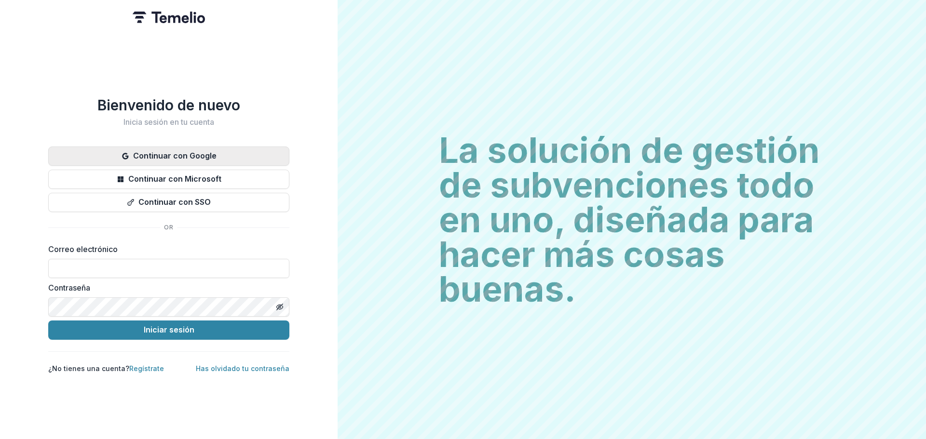 The image size is (926, 439). I want to click on font: Correo electrónico, so click(83, 249).